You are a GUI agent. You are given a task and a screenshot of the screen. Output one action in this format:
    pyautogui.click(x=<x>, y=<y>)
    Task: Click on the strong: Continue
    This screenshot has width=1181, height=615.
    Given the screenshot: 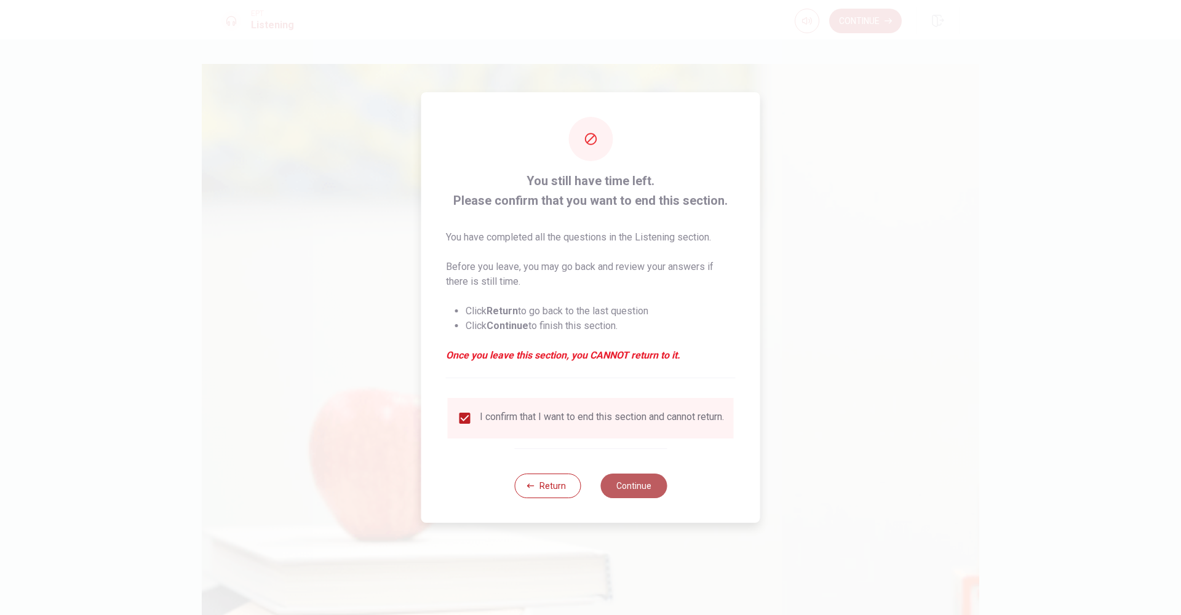 What is the action you would take?
    pyautogui.click(x=508, y=326)
    